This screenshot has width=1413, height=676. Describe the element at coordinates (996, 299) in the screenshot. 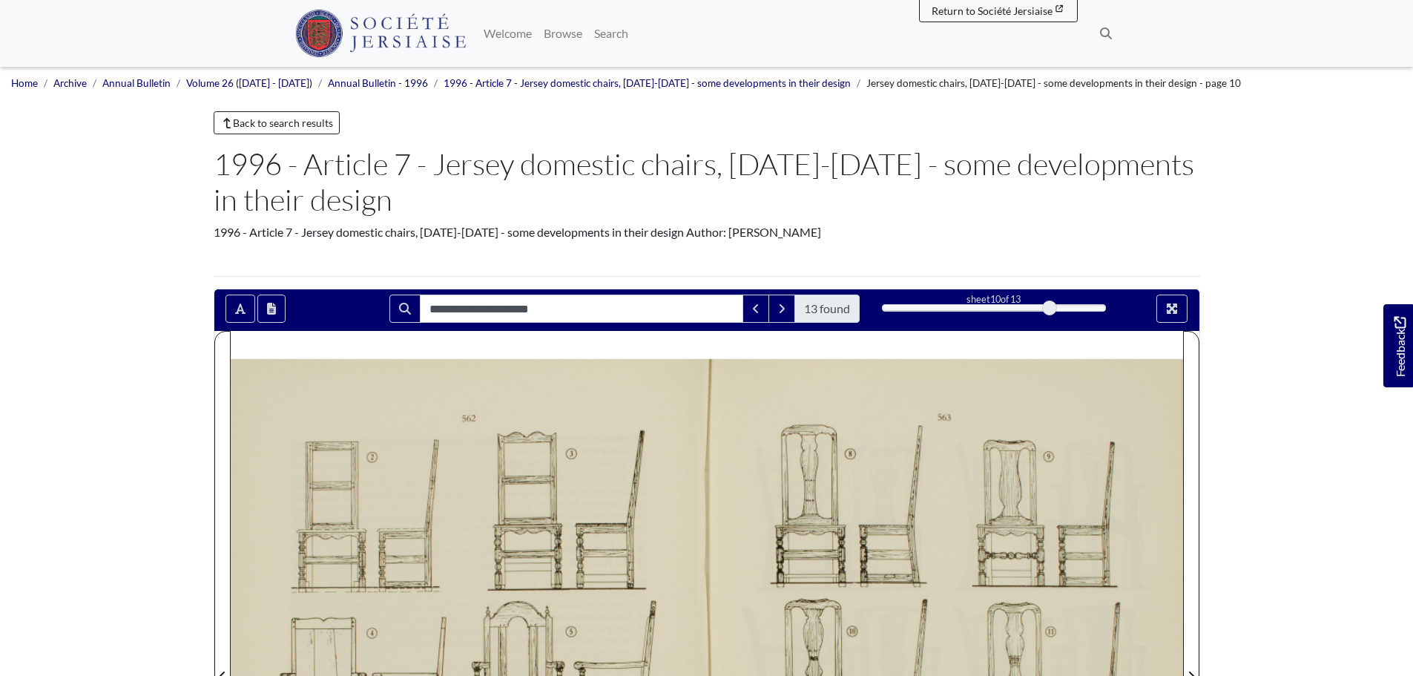

I see `span: 10` at that location.